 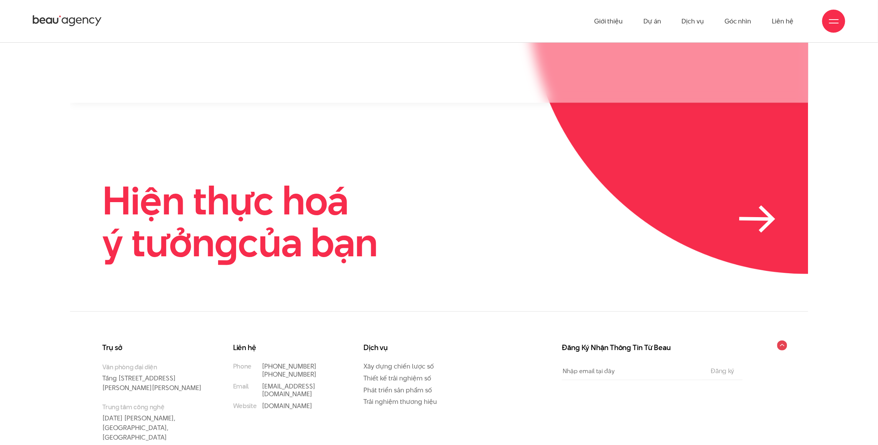 I want to click on a: Thiết kế trải nghiệm số, so click(x=397, y=378).